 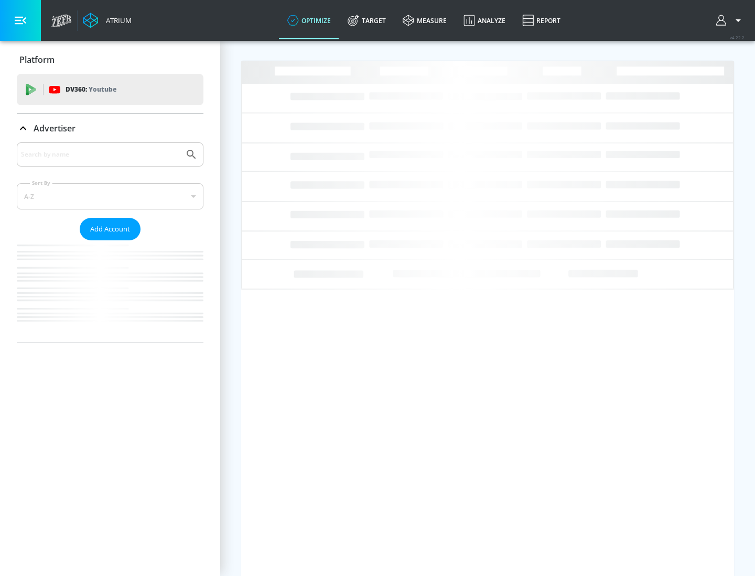 What do you see at coordinates (484, 20) in the screenshot?
I see `a: Analyze` at bounding box center [484, 20].